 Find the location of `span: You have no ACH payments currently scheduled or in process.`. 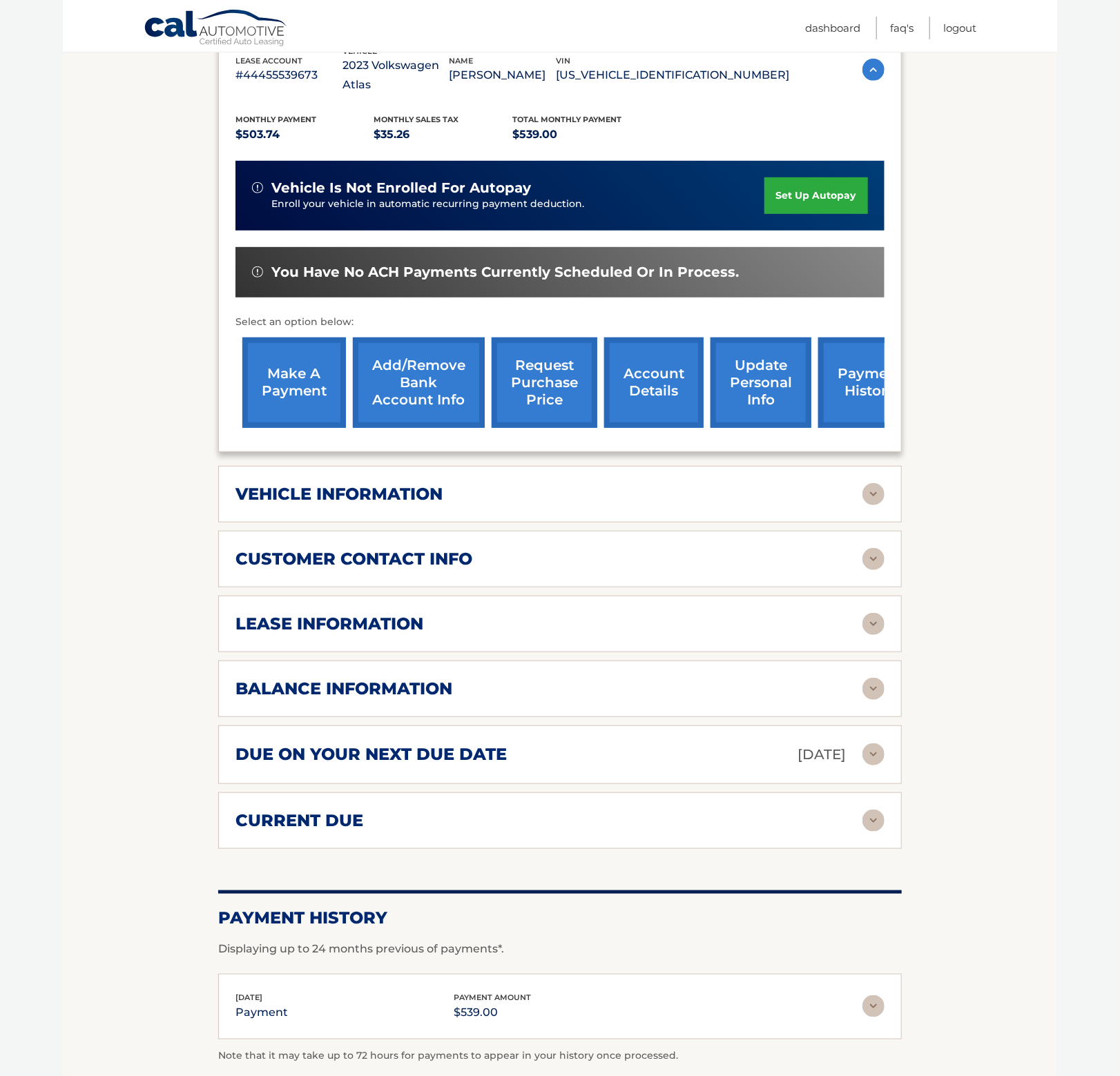

span: You have no ACH payments currently scheduled or in process. is located at coordinates (505, 272).